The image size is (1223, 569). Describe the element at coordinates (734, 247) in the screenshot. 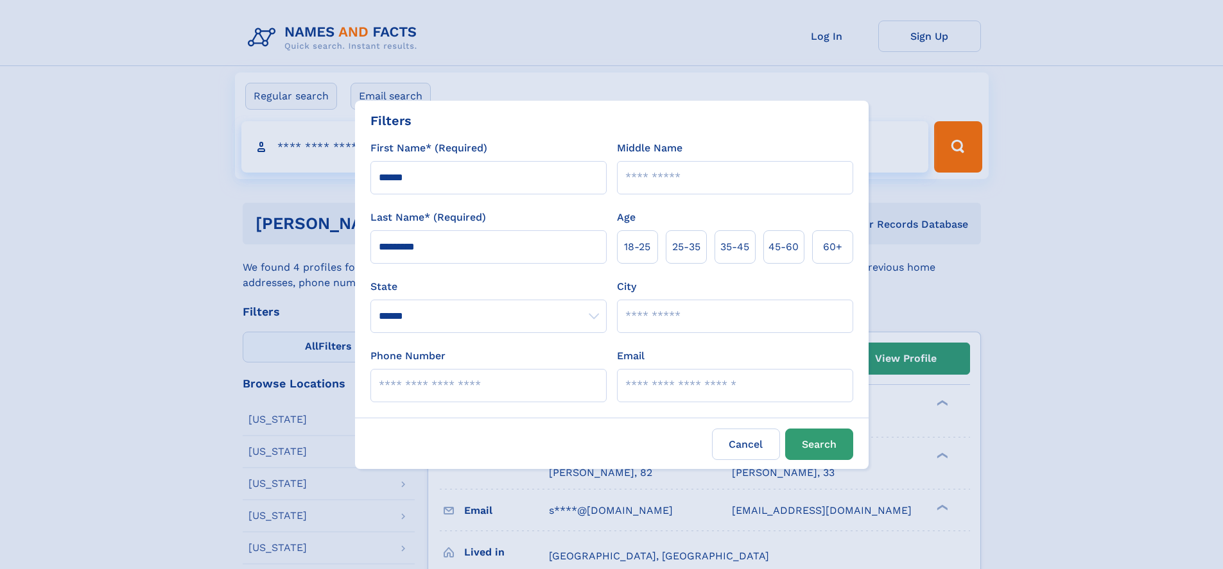

I see `span: 35‑45` at that location.